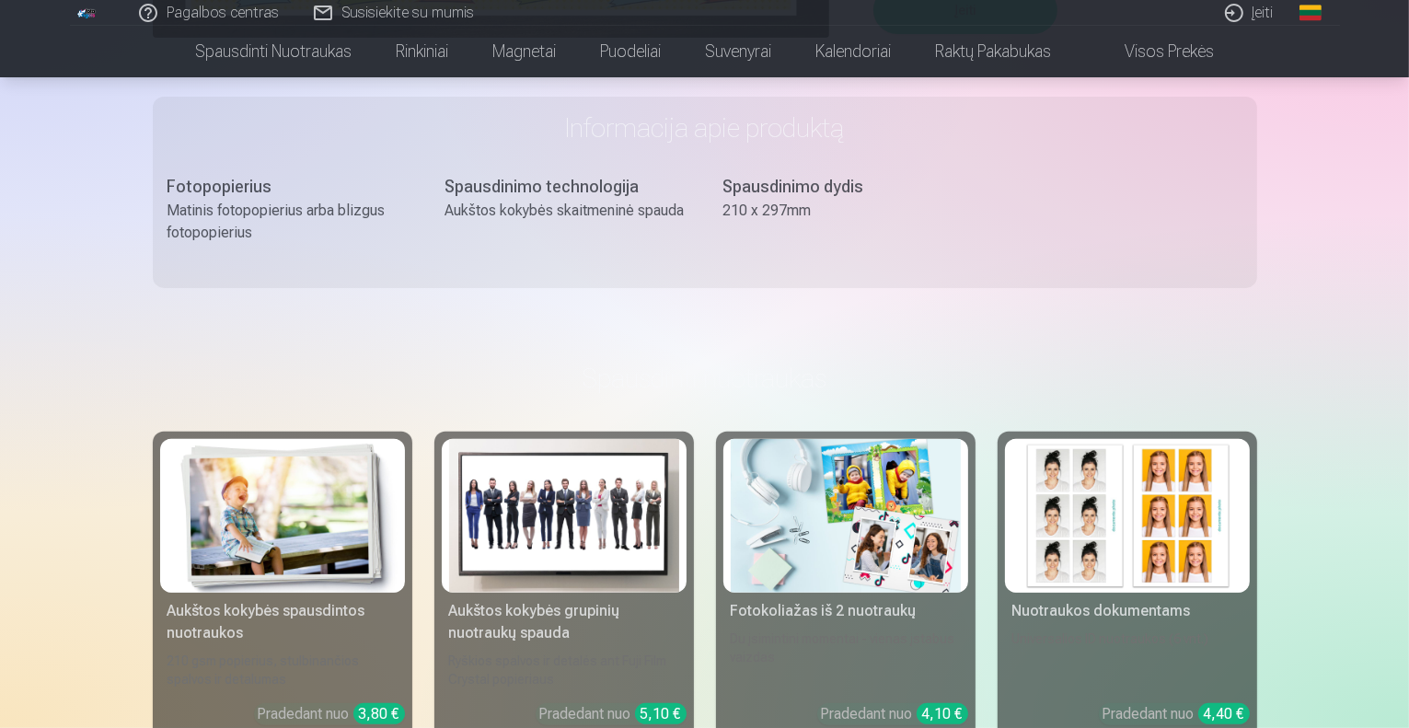 The width and height of the screenshot is (1409, 728). What do you see at coordinates (524, 52) in the screenshot?
I see `a: Magnetai` at bounding box center [524, 52].